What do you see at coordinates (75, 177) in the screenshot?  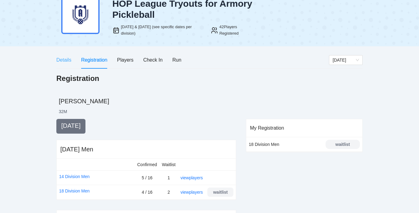 I see `a: 14 Division Men` at bounding box center [75, 177].